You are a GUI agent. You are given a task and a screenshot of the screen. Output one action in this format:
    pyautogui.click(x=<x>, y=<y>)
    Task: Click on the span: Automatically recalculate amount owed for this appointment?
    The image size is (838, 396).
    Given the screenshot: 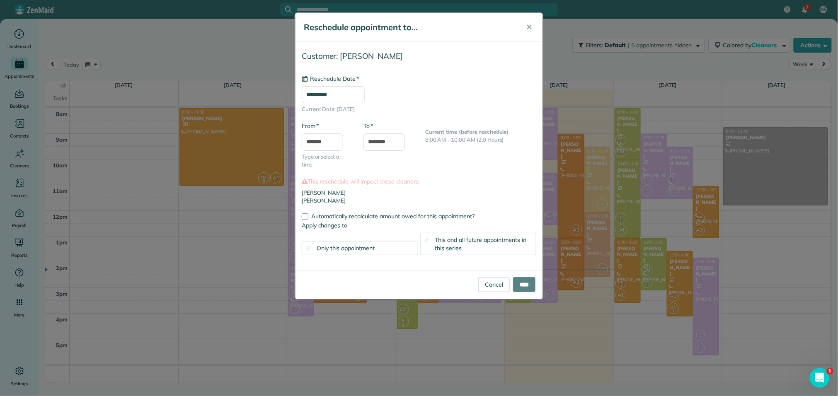 What is the action you would take?
    pyautogui.click(x=393, y=216)
    